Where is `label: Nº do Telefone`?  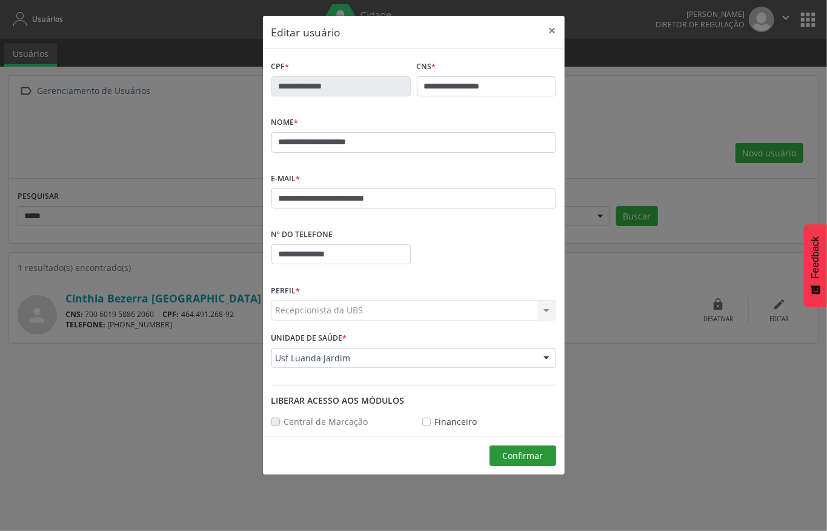
label: Nº do Telefone is located at coordinates (302, 235).